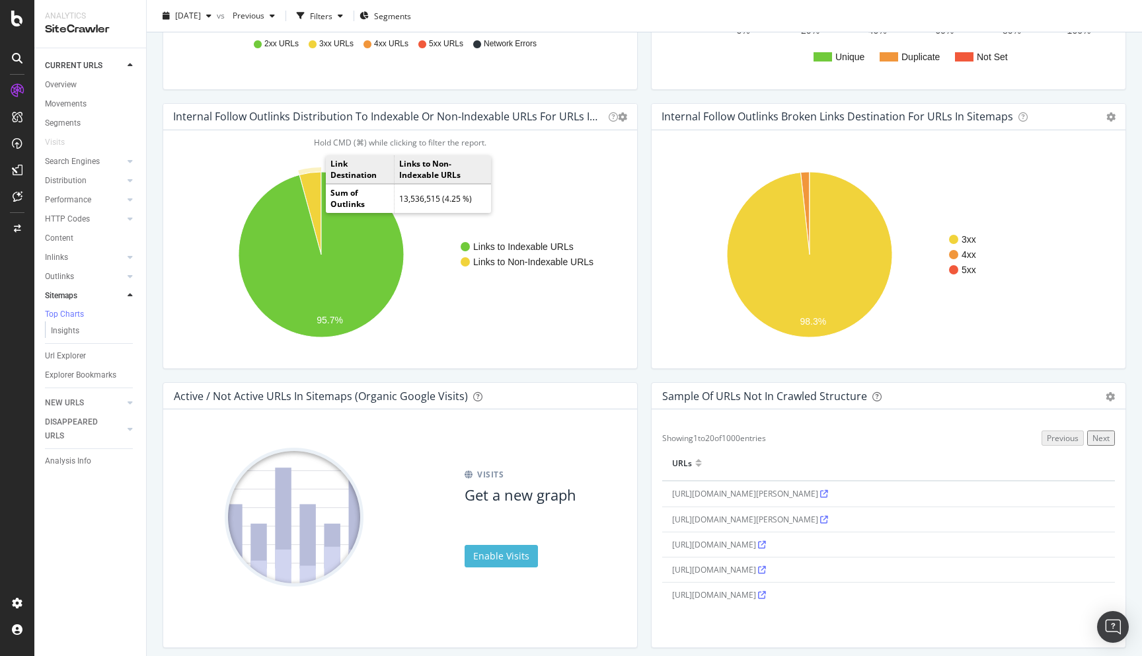 This screenshot has width=1142, height=656. What do you see at coordinates (72, 161) in the screenshot?
I see `div: Search Engines` at bounding box center [72, 161].